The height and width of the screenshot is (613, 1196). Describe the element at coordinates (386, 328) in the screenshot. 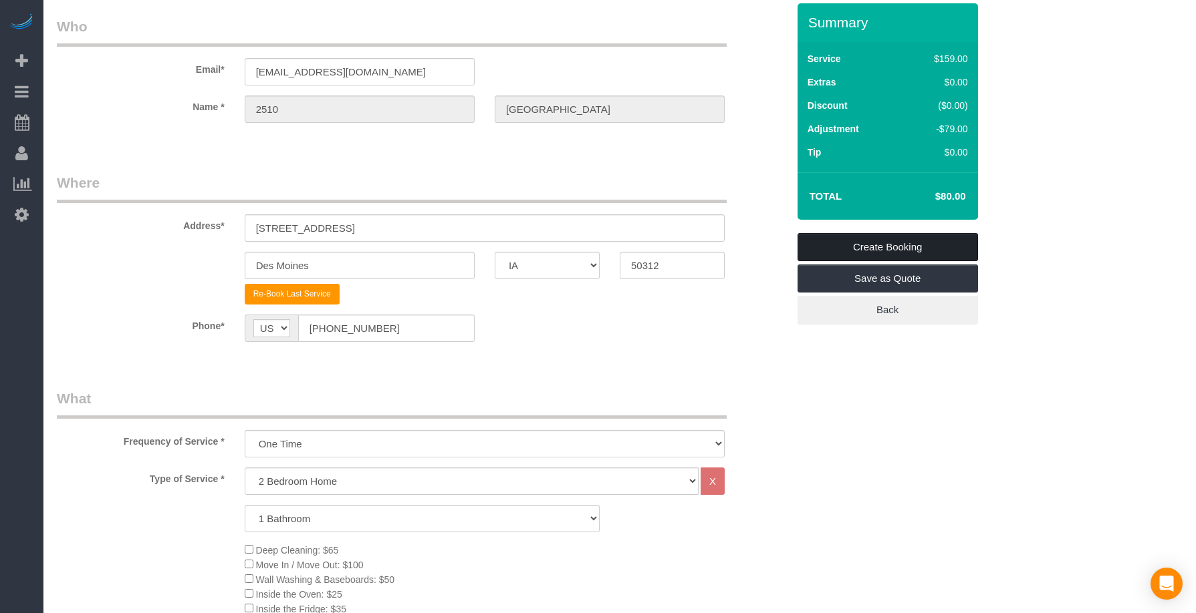

I see `input: Phone*` at that location.